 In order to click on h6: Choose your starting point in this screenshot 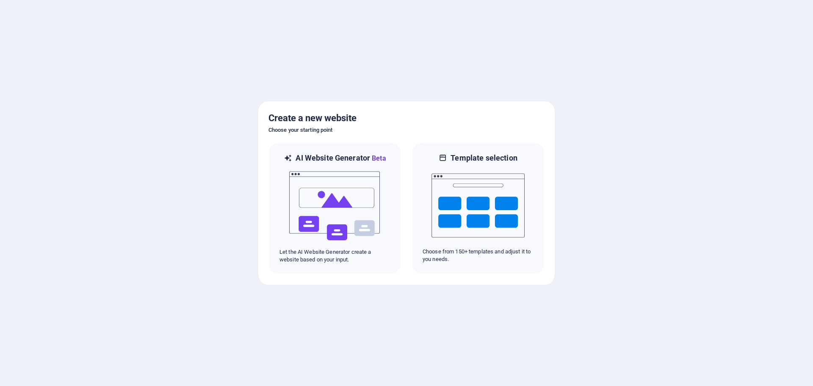, I will do `click(407, 130)`.